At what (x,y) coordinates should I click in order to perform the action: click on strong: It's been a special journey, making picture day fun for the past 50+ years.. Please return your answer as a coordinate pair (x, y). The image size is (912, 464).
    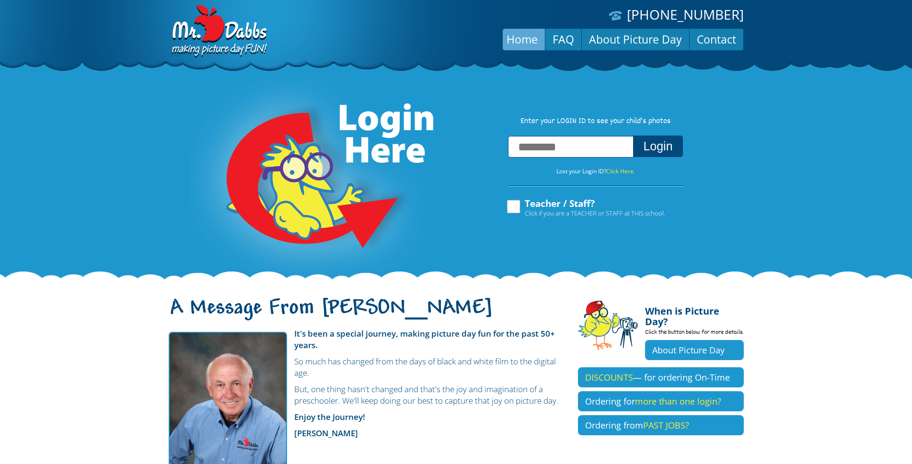
    Looking at the image, I should click on (425, 339).